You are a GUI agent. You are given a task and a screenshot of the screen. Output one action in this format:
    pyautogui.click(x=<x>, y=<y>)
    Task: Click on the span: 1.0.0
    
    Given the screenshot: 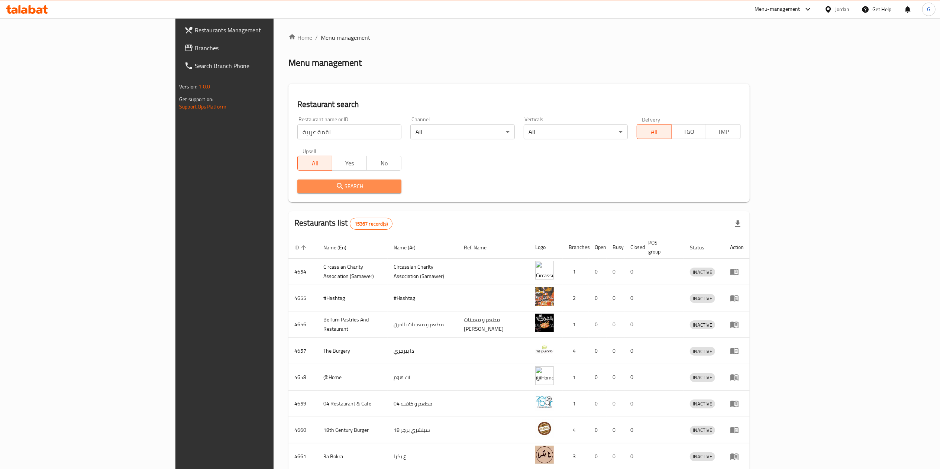 What is the action you would take?
    pyautogui.click(x=204, y=87)
    